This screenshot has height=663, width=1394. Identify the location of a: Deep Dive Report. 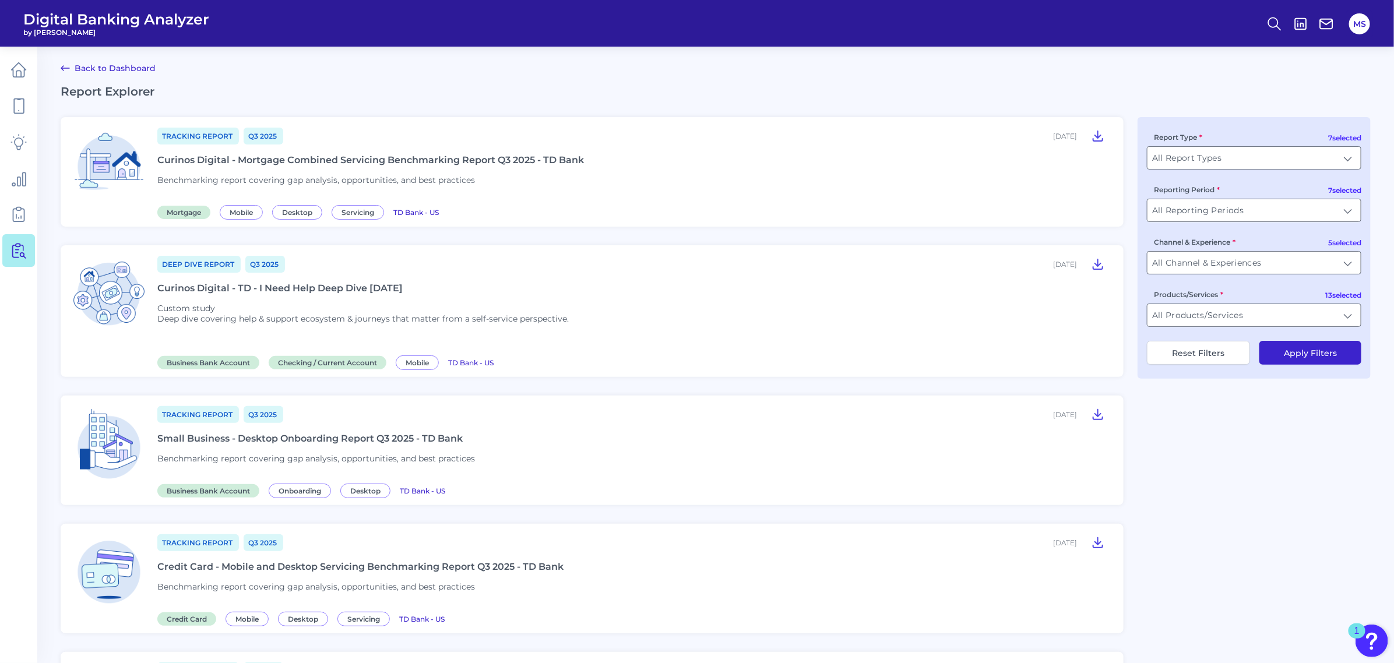
(199, 264).